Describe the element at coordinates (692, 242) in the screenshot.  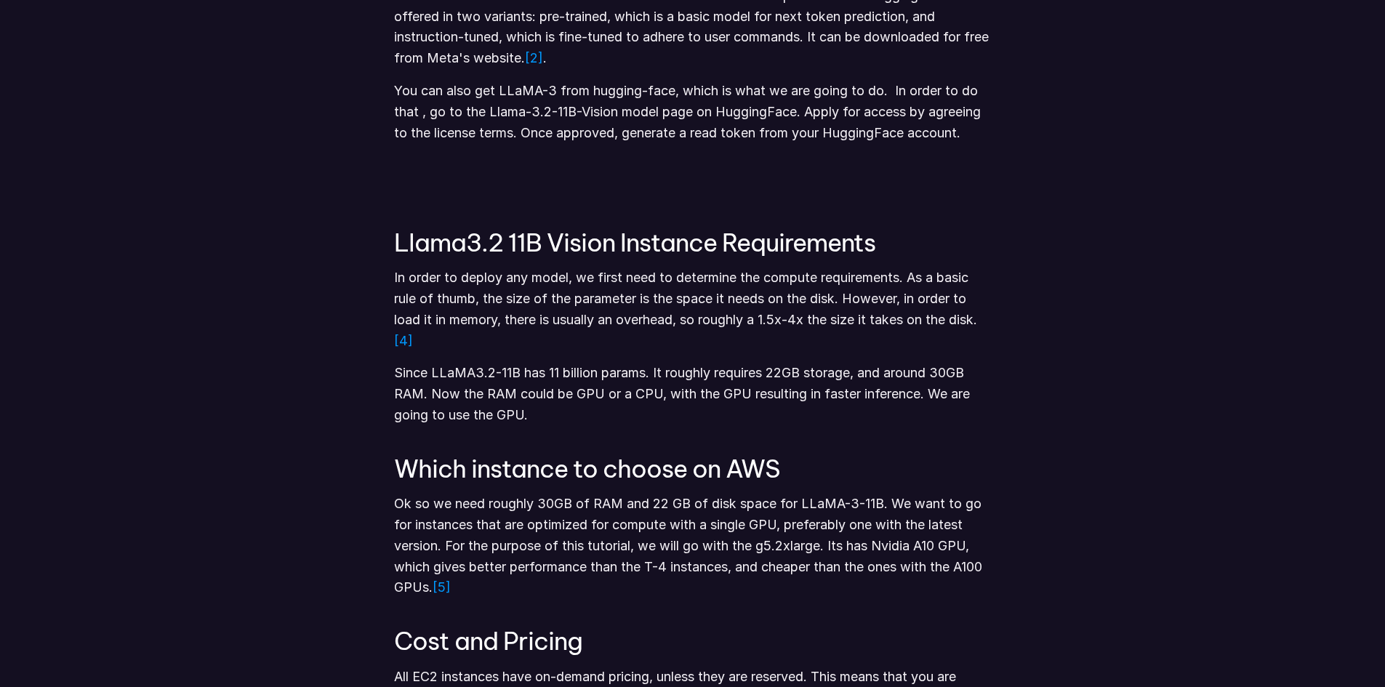
I see `h3: Llama3.2 11B Vision Instance Requirements` at that location.